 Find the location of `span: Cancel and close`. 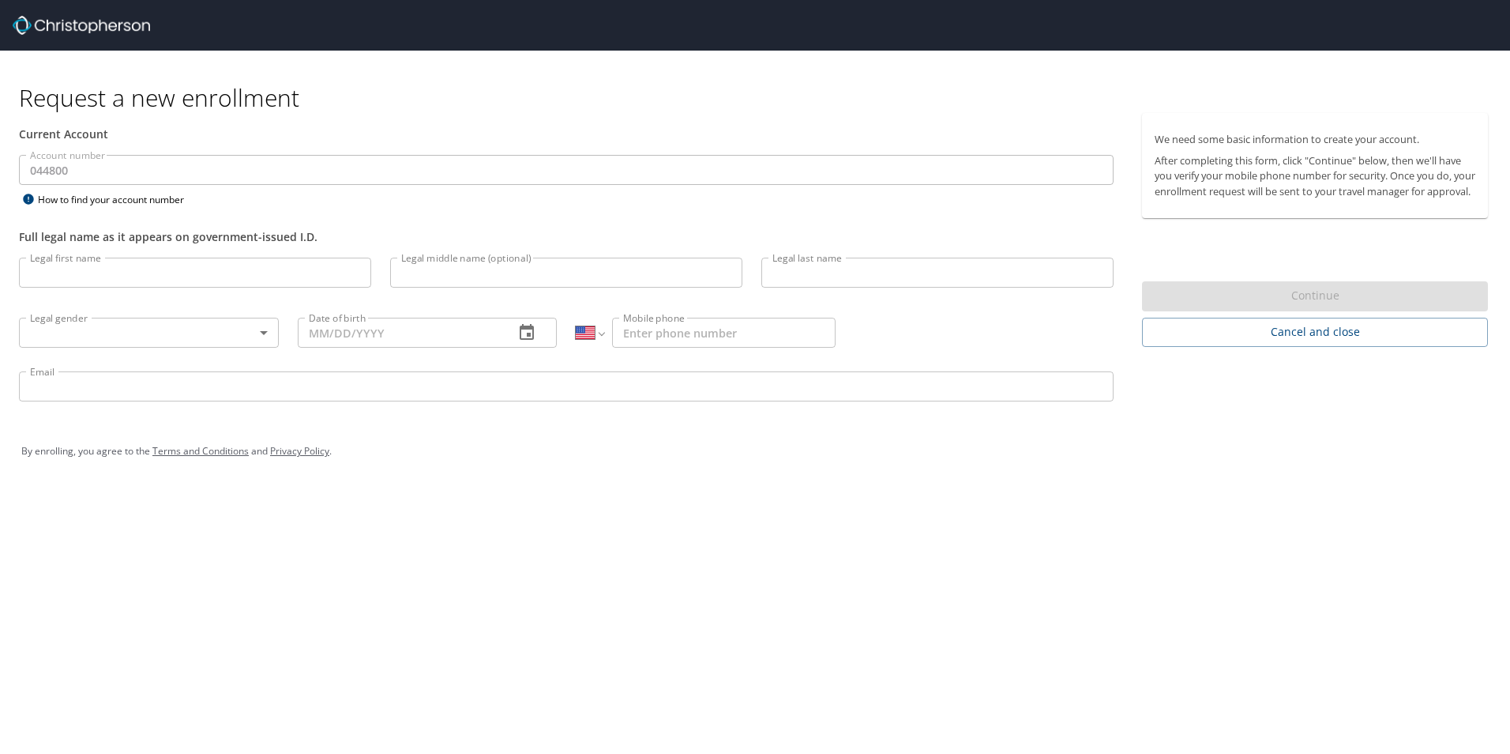

span: Cancel and close is located at coordinates (1315, 332).